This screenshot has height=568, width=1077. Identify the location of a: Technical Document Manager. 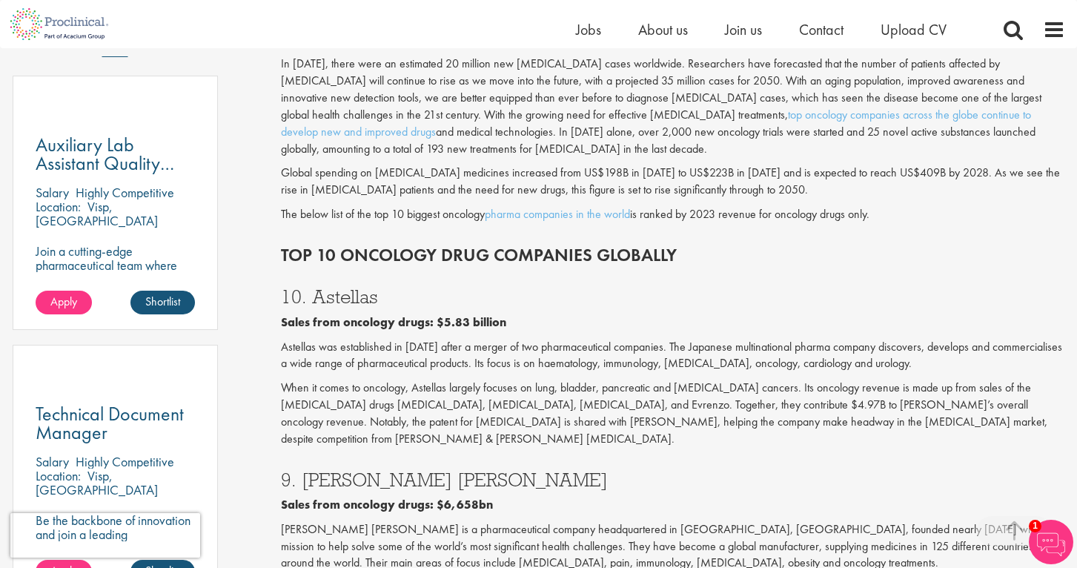
(116, 423).